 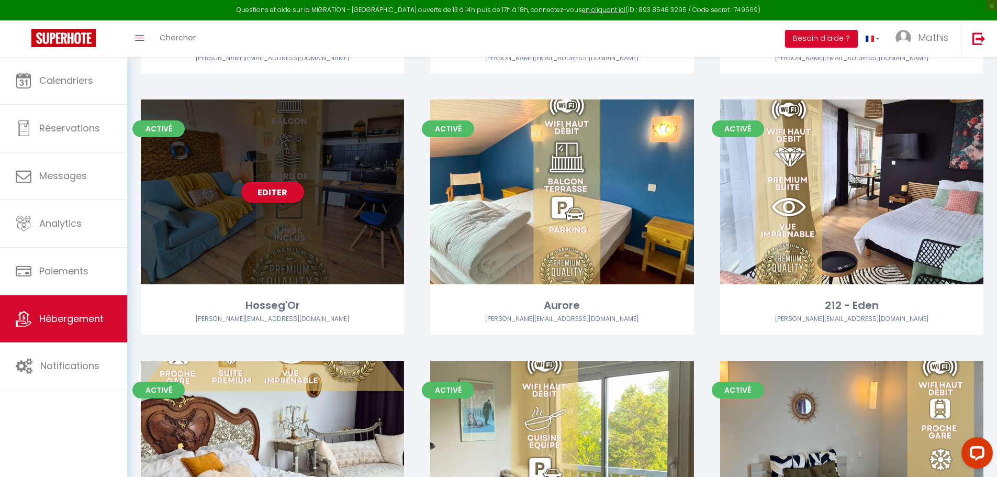 What do you see at coordinates (63, 175) in the screenshot?
I see `span: Messages` at bounding box center [63, 175].